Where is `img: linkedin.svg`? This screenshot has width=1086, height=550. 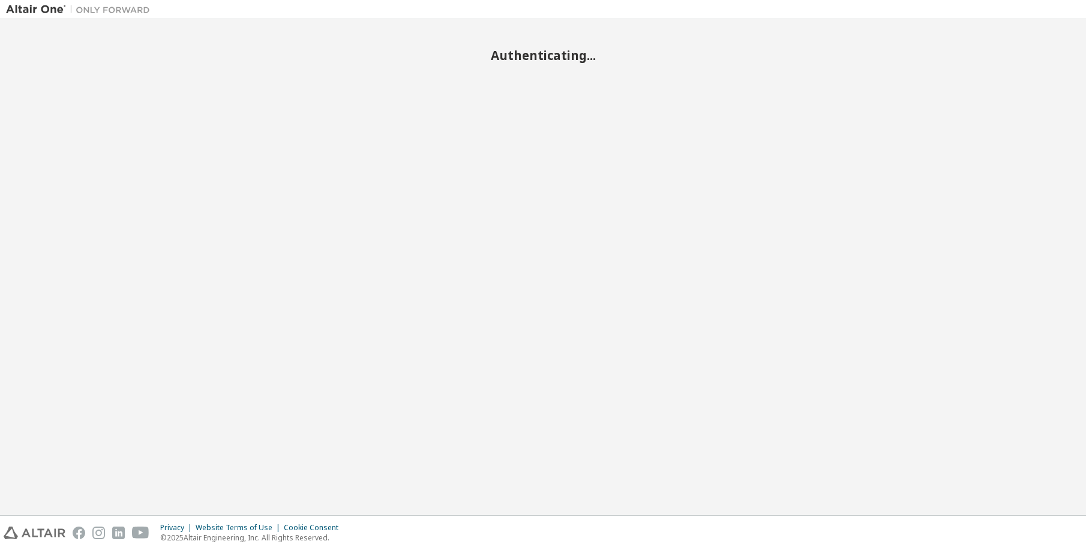 img: linkedin.svg is located at coordinates (118, 532).